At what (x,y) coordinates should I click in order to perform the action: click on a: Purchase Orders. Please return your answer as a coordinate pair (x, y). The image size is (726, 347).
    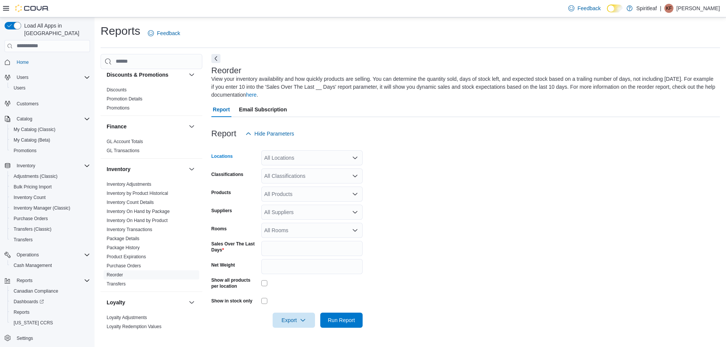
    Looking at the image, I should click on (124, 266).